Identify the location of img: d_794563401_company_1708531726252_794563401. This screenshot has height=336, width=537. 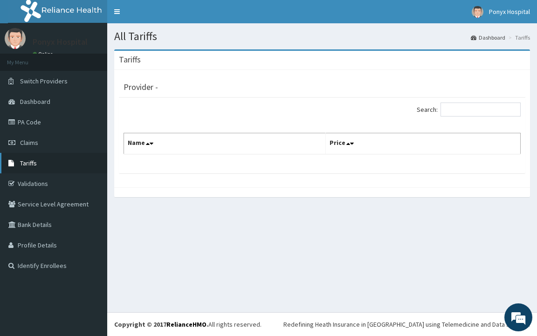
(27, 58).